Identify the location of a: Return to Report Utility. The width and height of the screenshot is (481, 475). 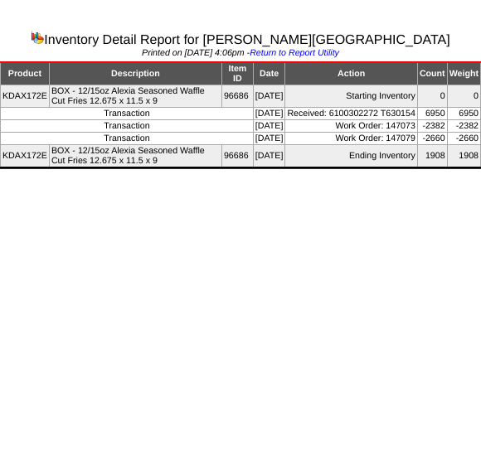
(294, 53).